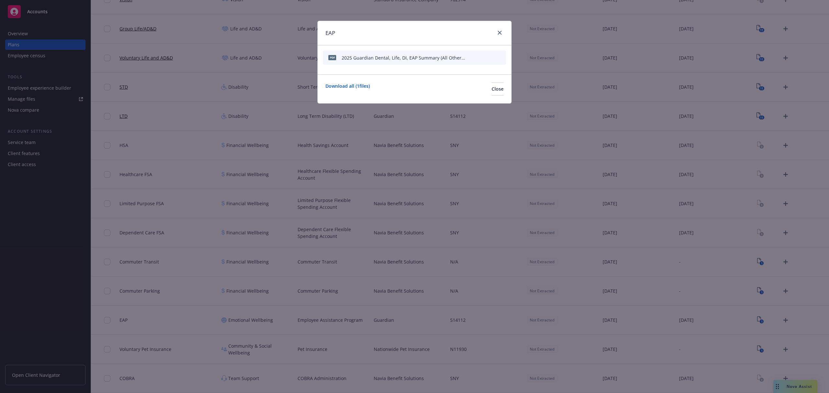  I want to click on a: Download all ( 1 files), so click(347, 89).